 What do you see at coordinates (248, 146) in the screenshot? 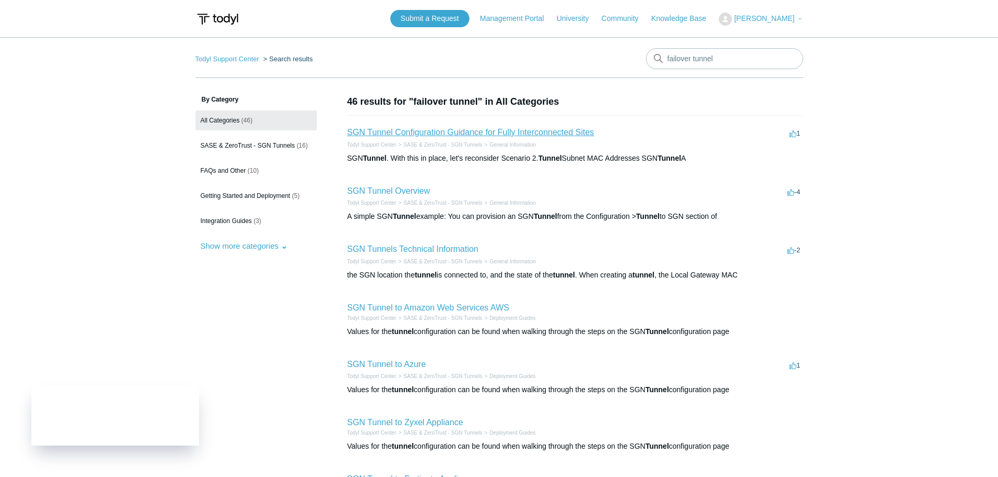
I see `span: SASE & ZeroTrust - SGN Tunnels` at bounding box center [248, 146].